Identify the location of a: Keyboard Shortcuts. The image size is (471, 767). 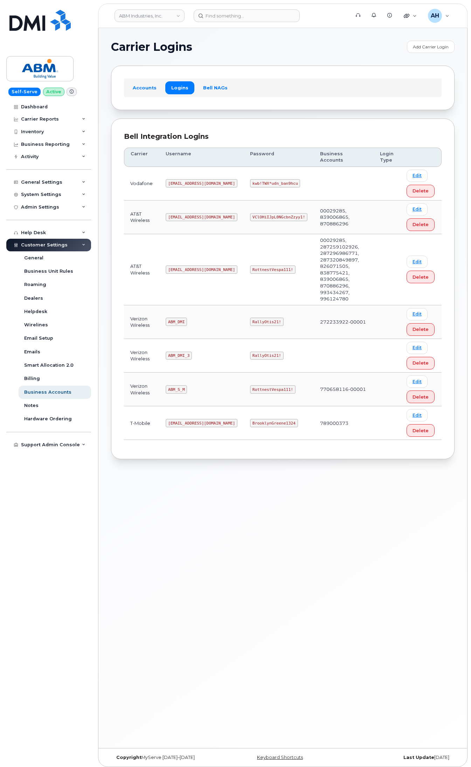
(280, 757).